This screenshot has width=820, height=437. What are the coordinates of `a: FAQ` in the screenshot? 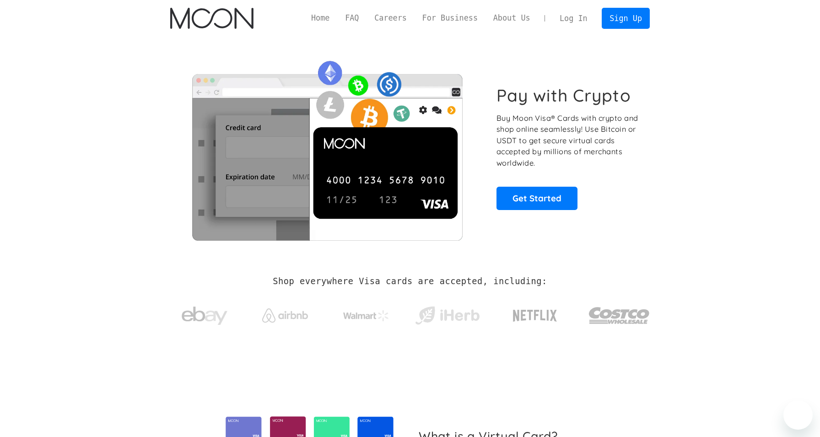 It's located at (352, 18).